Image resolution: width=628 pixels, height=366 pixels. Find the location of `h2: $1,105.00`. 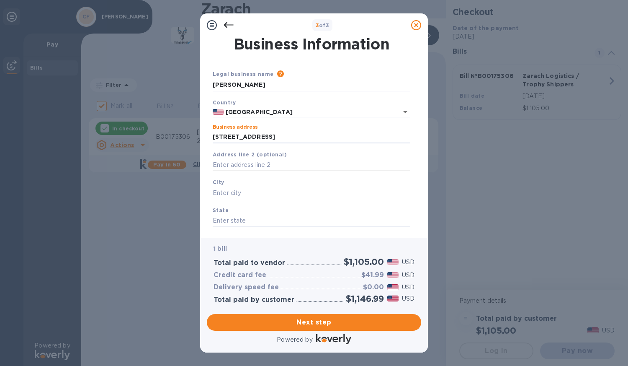

h2: $1,105.00 is located at coordinates (364, 261).